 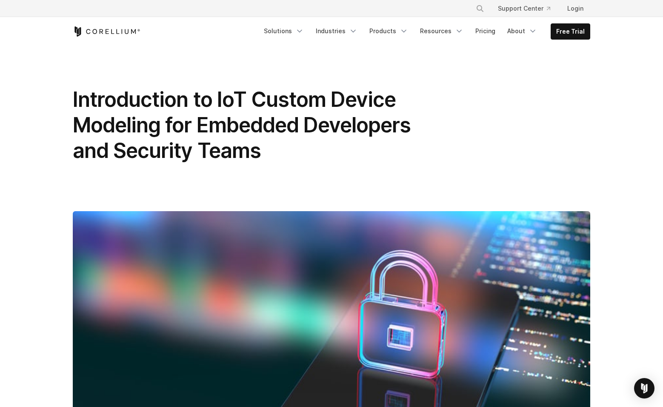 What do you see at coordinates (337, 31) in the screenshot?
I see `a: Industries` at bounding box center [337, 31].